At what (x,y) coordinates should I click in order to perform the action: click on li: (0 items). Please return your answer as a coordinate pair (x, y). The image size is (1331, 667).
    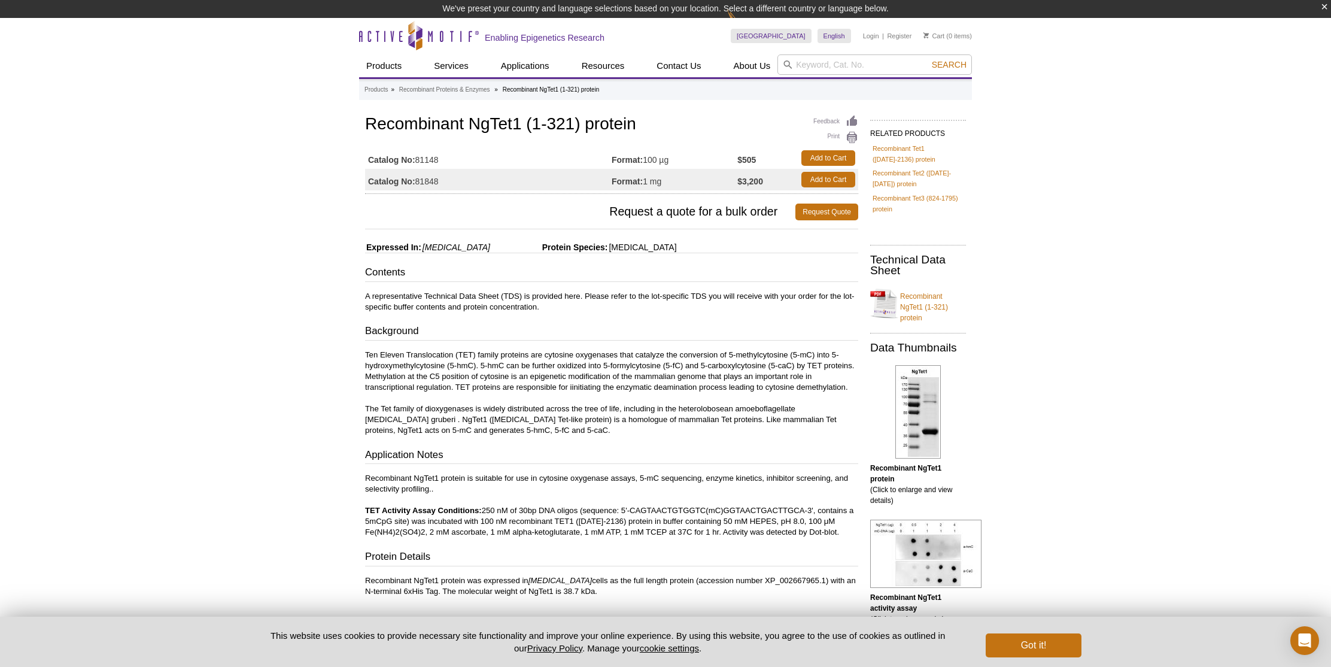
    Looking at the image, I should click on (948, 36).